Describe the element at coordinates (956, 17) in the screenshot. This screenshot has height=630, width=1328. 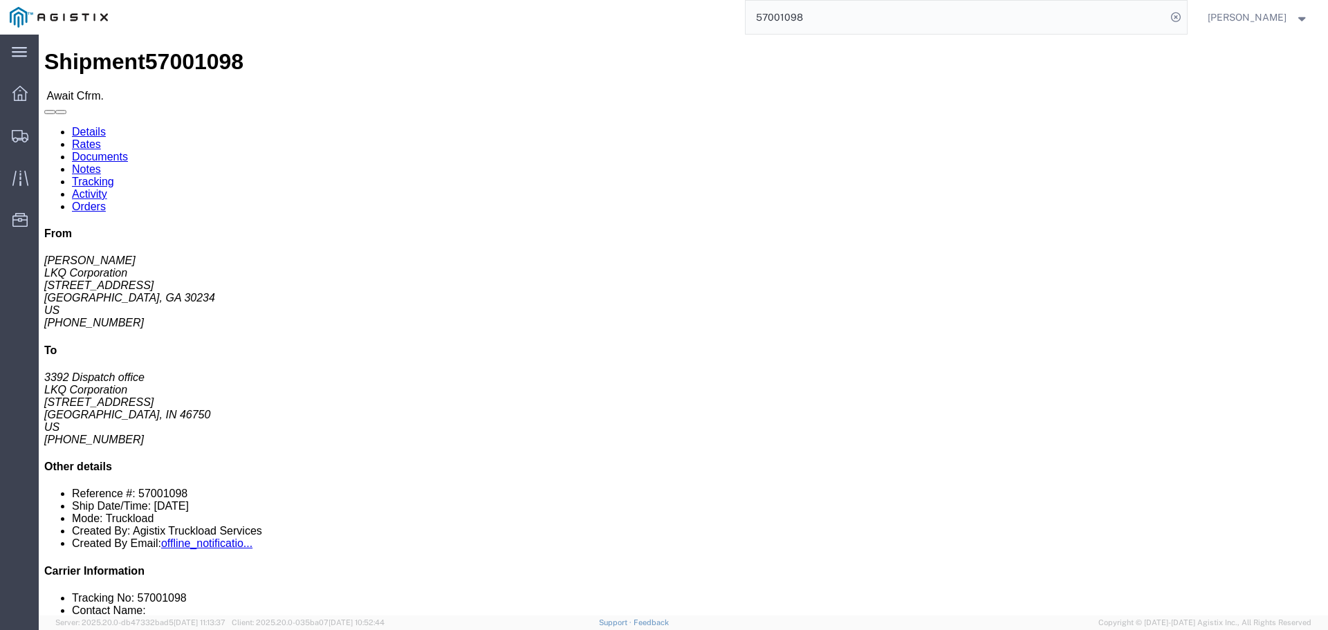
I see `input: Search for shipment number, reference number` at that location.